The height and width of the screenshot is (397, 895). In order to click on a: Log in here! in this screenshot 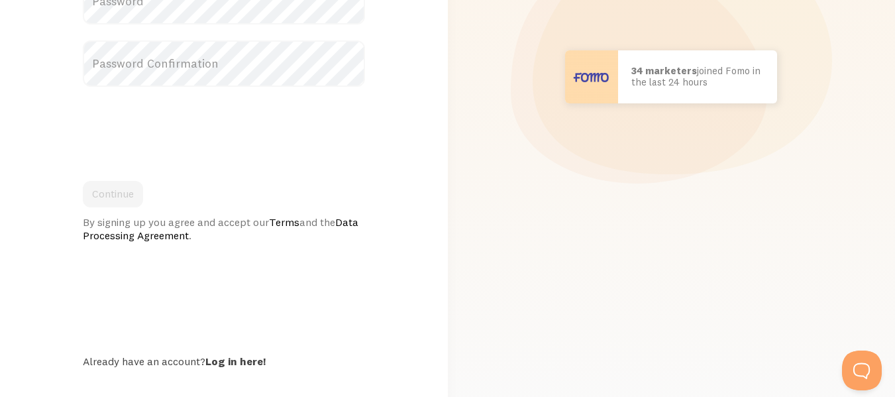, I will do `click(235, 361)`.